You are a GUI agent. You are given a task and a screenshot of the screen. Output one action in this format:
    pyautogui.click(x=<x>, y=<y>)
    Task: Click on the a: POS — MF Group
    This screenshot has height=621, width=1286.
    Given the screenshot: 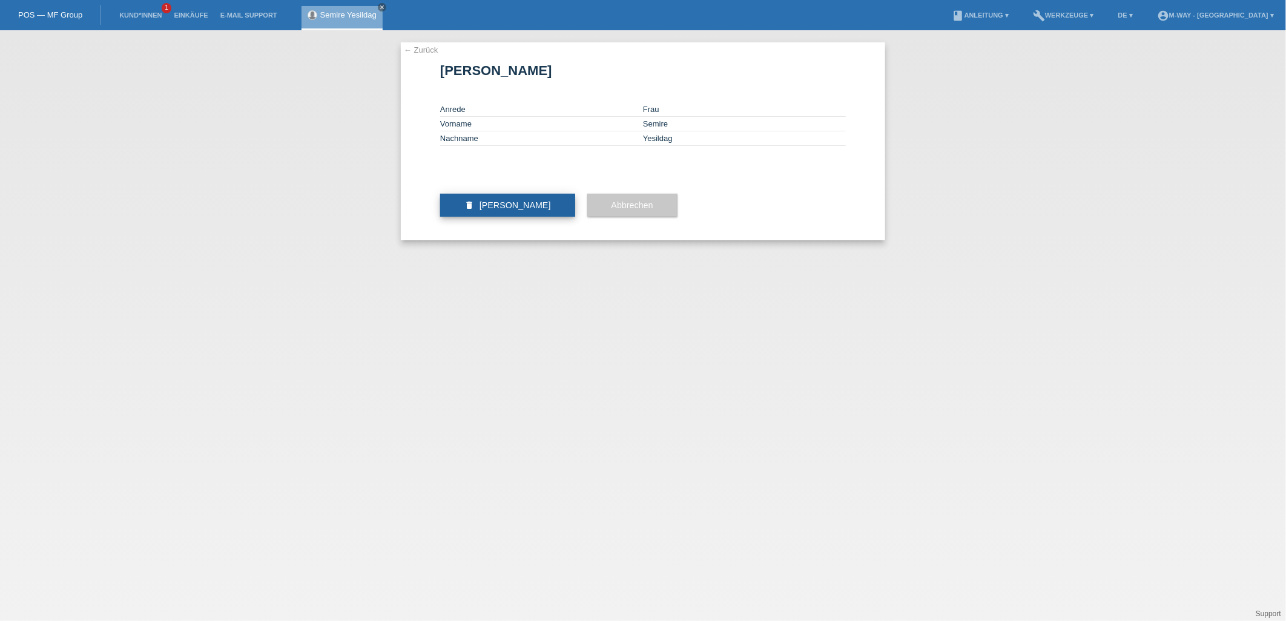 What is the action you would take?
    pyautogui.click(x=50, y=15)
    